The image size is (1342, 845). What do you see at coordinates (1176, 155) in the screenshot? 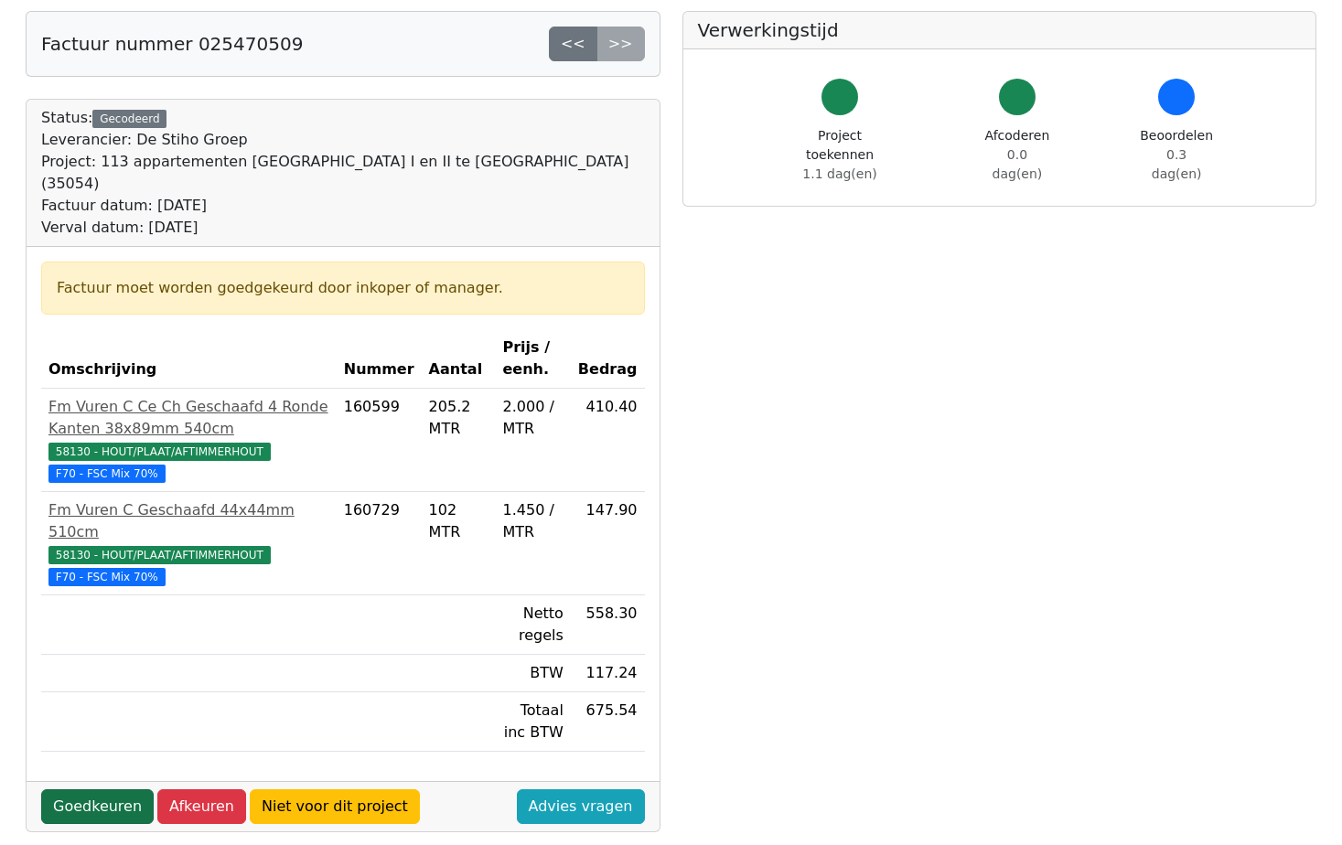
I see `div: Beoordelen` at bounding box center [1176, 155].